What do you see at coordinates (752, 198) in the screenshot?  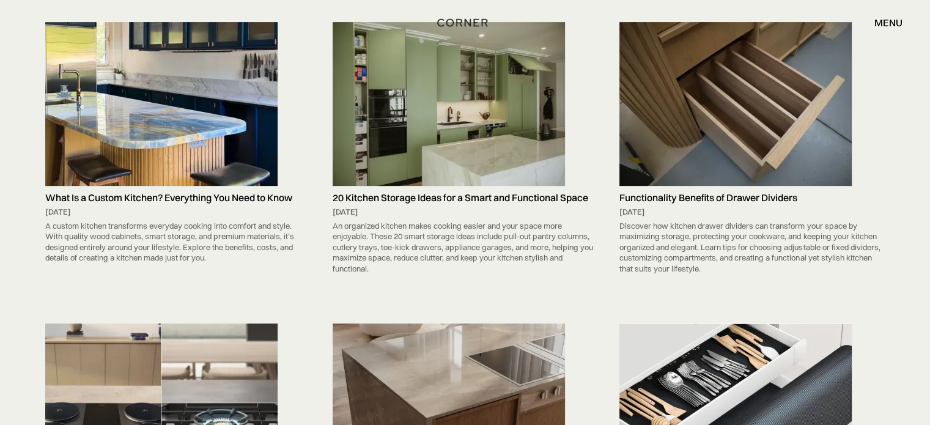 I see `h5: Functionality Benefits of Drawer Dividers` at bounding box center [752, 198].